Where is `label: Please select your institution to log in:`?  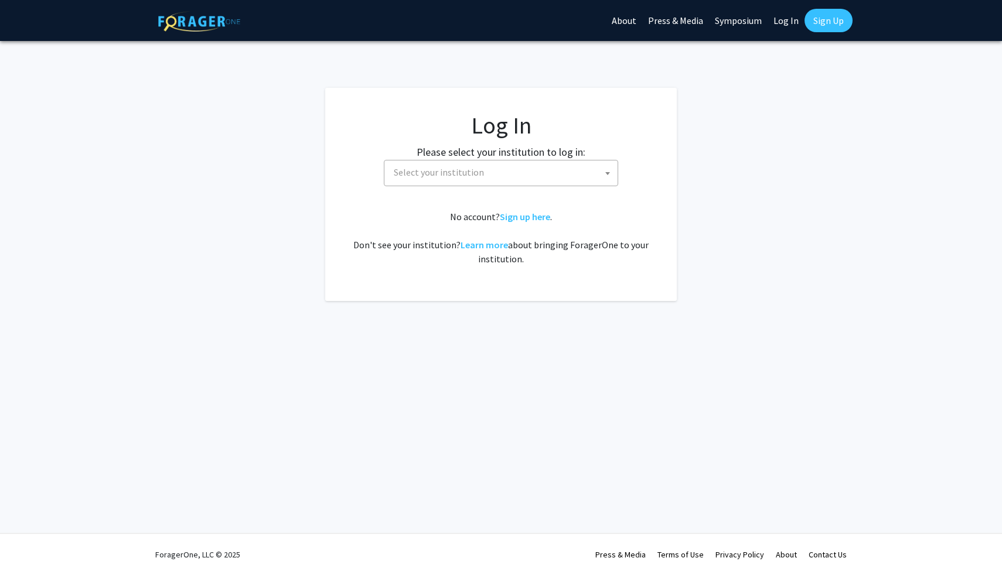 label: Please select your institution to log in: is located at coordinates (501, 152).